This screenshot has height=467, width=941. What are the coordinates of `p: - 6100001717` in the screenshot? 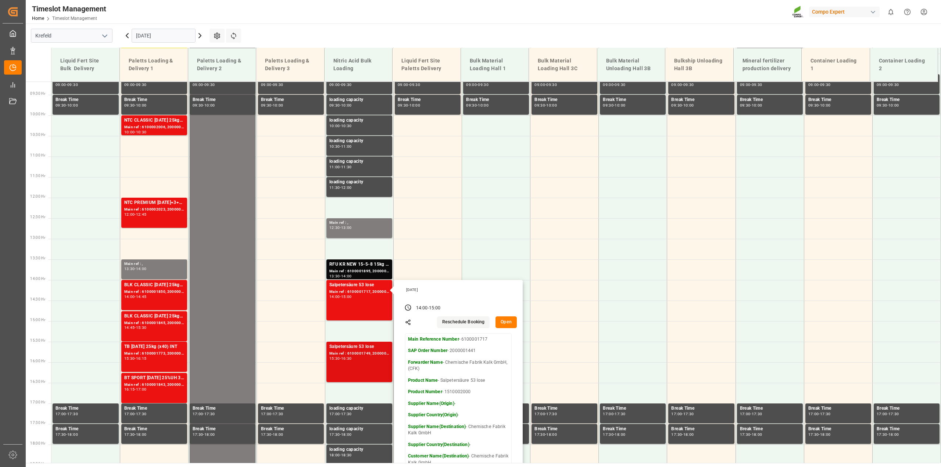 It's located at (458, 339).